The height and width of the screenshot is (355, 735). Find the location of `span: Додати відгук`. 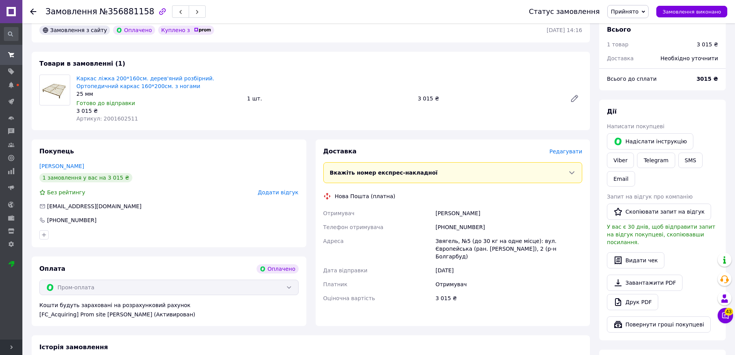

span: Додати відгук is located at coordinates (278, 192).